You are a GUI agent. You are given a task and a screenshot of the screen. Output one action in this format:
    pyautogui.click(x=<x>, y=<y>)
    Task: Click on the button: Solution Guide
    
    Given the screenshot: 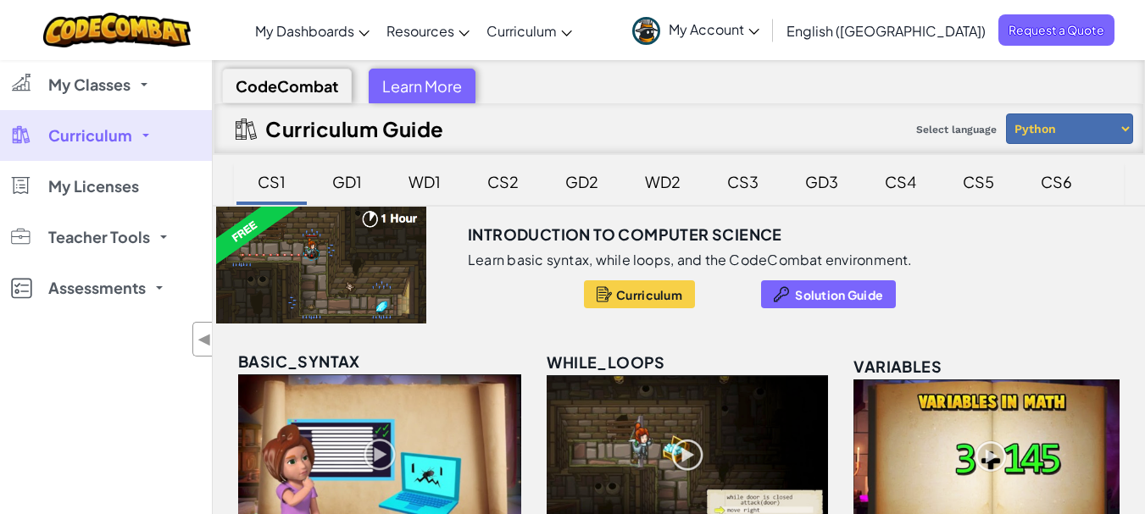 What is the action you would take?
    pyautogui.click(x=828, y=294)
    